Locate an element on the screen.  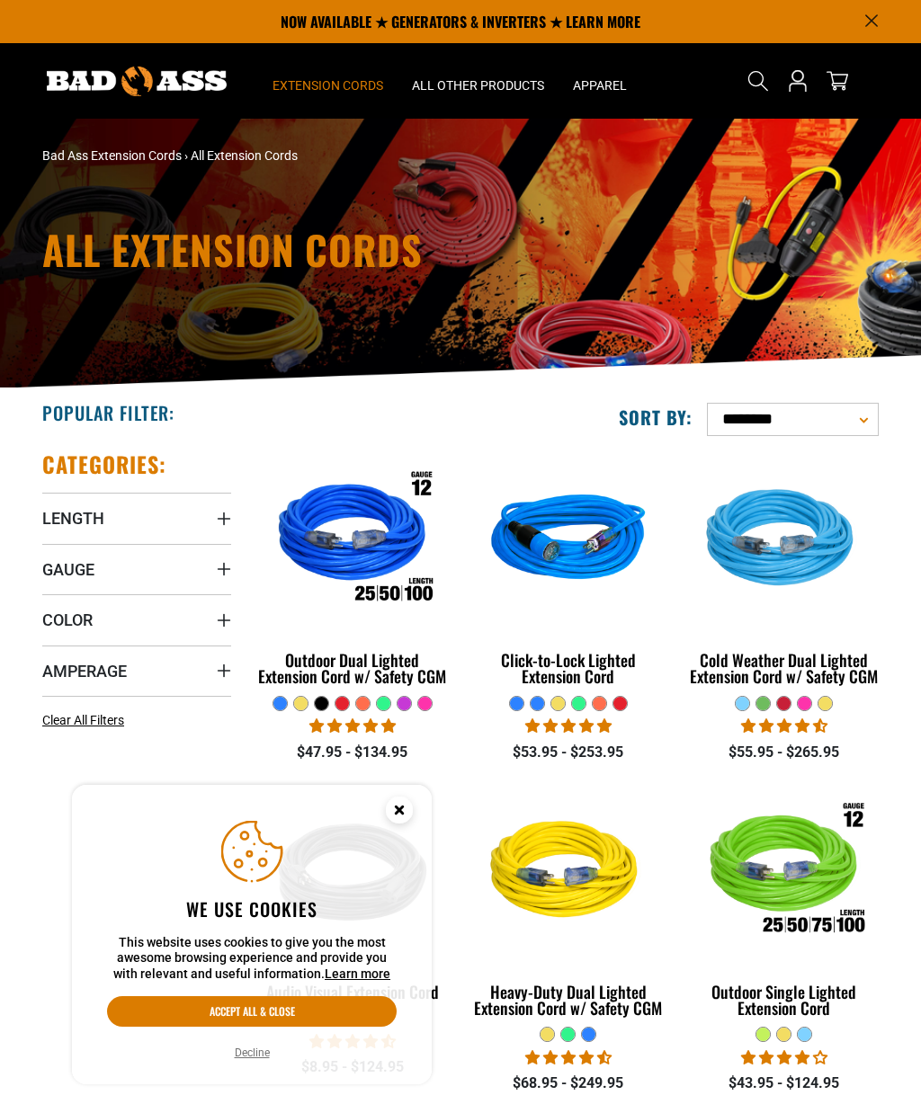
summary: Amperage is located at coordinates (137, 671).